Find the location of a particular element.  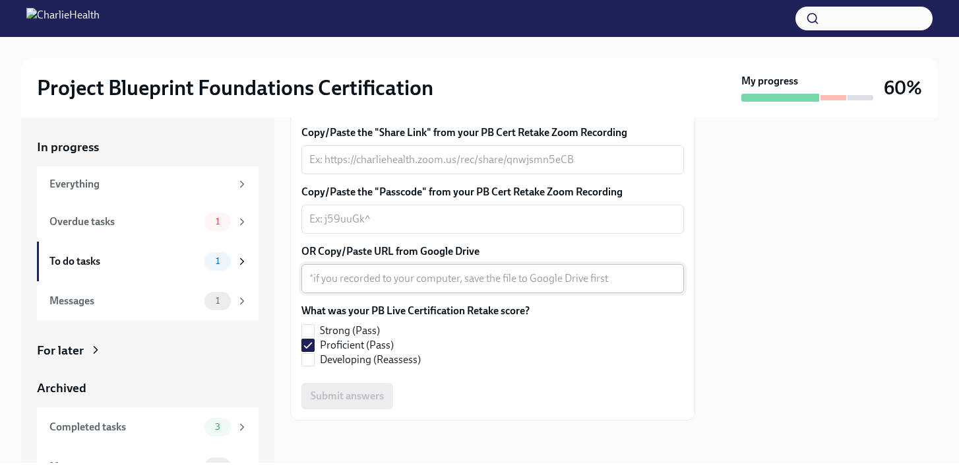

div: Overdue tasks is located at coordinates (124, 222).